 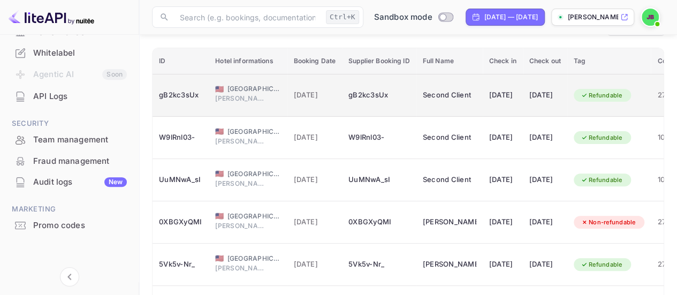 What do you see at coordinates (51, 17) in the screenshot?
I see `img: LiteAPI logo` at bounding box center [51, 17].